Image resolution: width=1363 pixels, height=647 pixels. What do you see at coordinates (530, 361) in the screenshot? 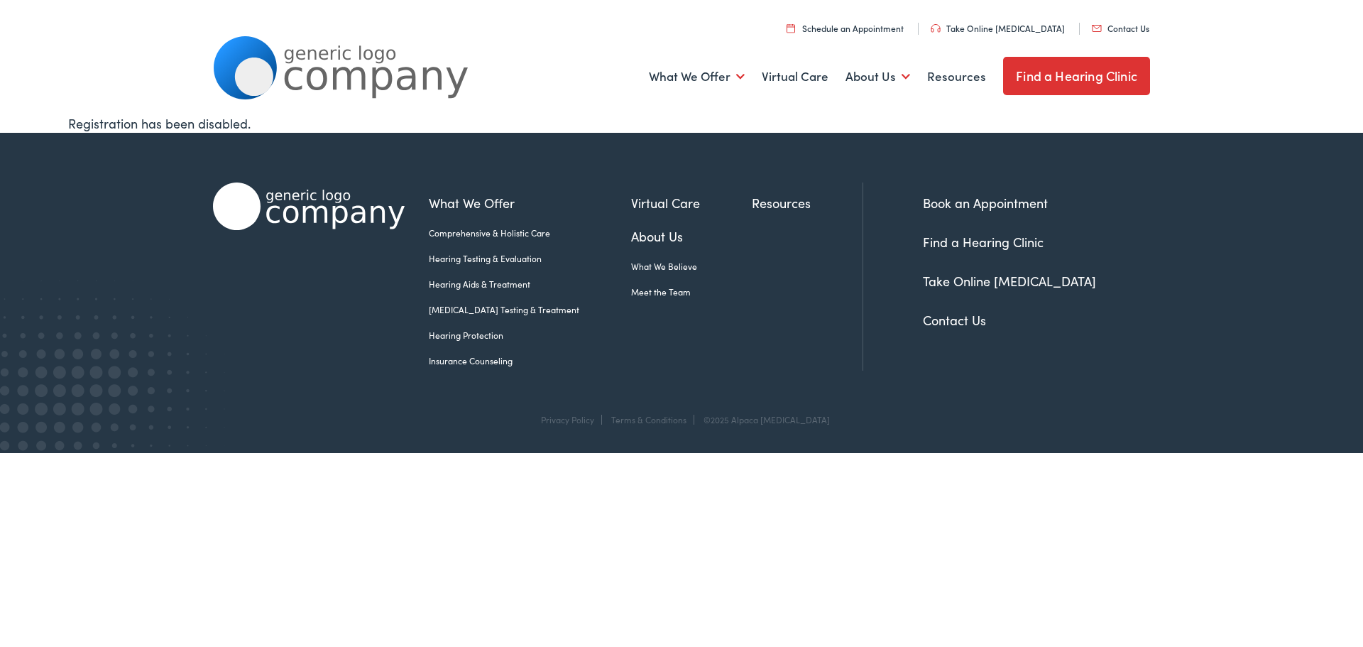
I see `a: Insurance Counseling` at bounding box center [530, 361].